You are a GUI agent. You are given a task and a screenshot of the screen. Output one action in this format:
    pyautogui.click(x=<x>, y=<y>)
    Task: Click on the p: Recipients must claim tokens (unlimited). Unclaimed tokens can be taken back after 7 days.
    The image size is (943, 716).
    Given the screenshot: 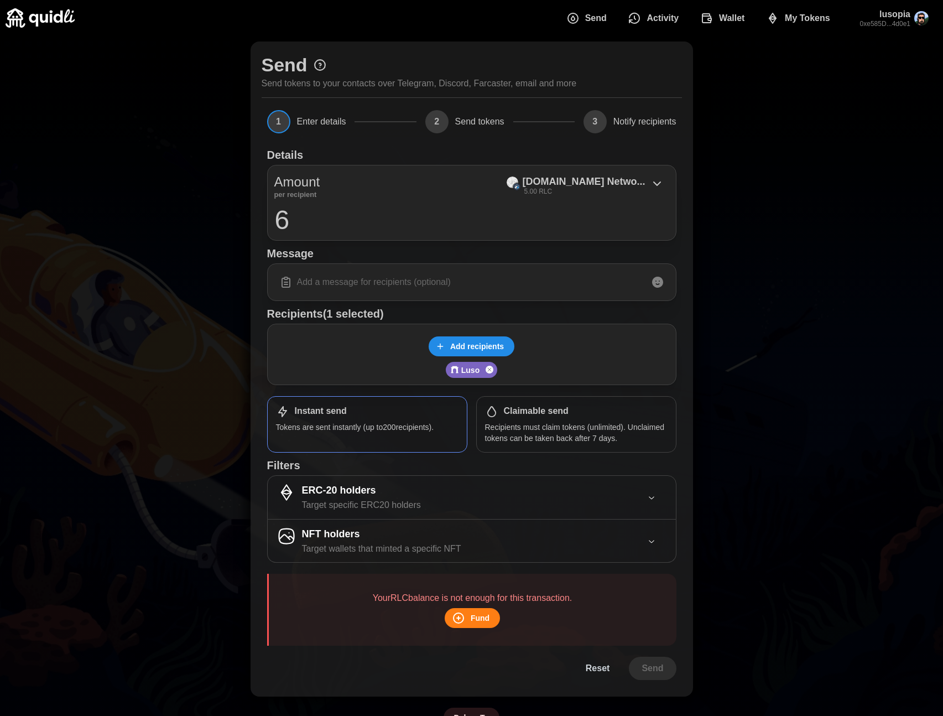 What is the action you would take?
    pyautogui.click(x=576, y=432)
    